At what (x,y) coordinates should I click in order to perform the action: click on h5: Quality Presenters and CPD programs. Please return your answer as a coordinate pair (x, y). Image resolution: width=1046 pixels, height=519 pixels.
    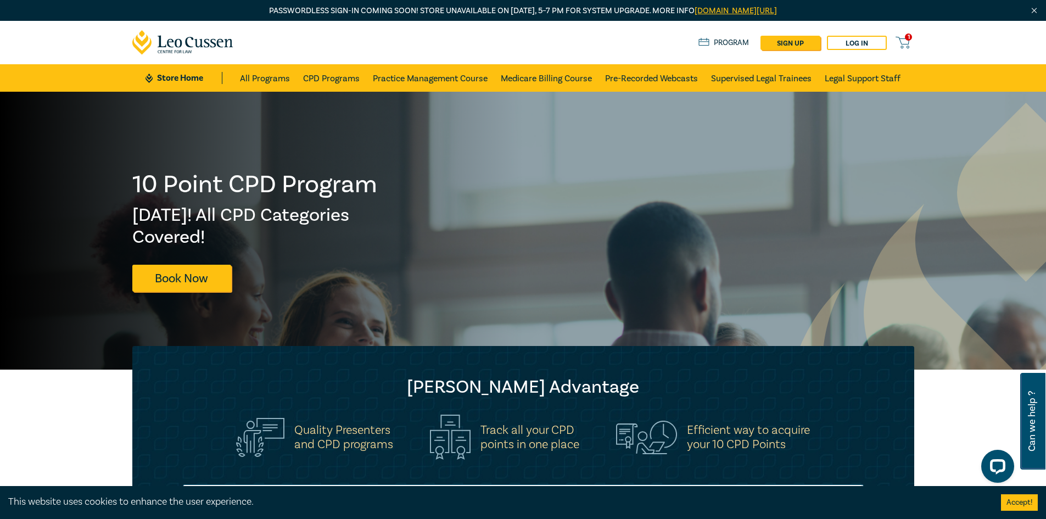
    Looking at the image, I should click on (344, 437).